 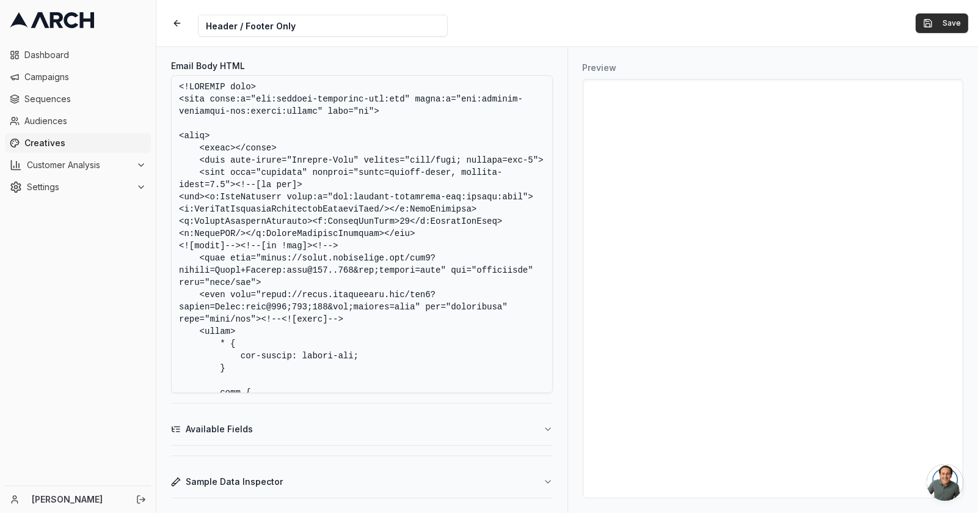 What do you see at coordinates (78, 187) in the screenshot?
I see `button: Settings` at bounding box center [78, 187].